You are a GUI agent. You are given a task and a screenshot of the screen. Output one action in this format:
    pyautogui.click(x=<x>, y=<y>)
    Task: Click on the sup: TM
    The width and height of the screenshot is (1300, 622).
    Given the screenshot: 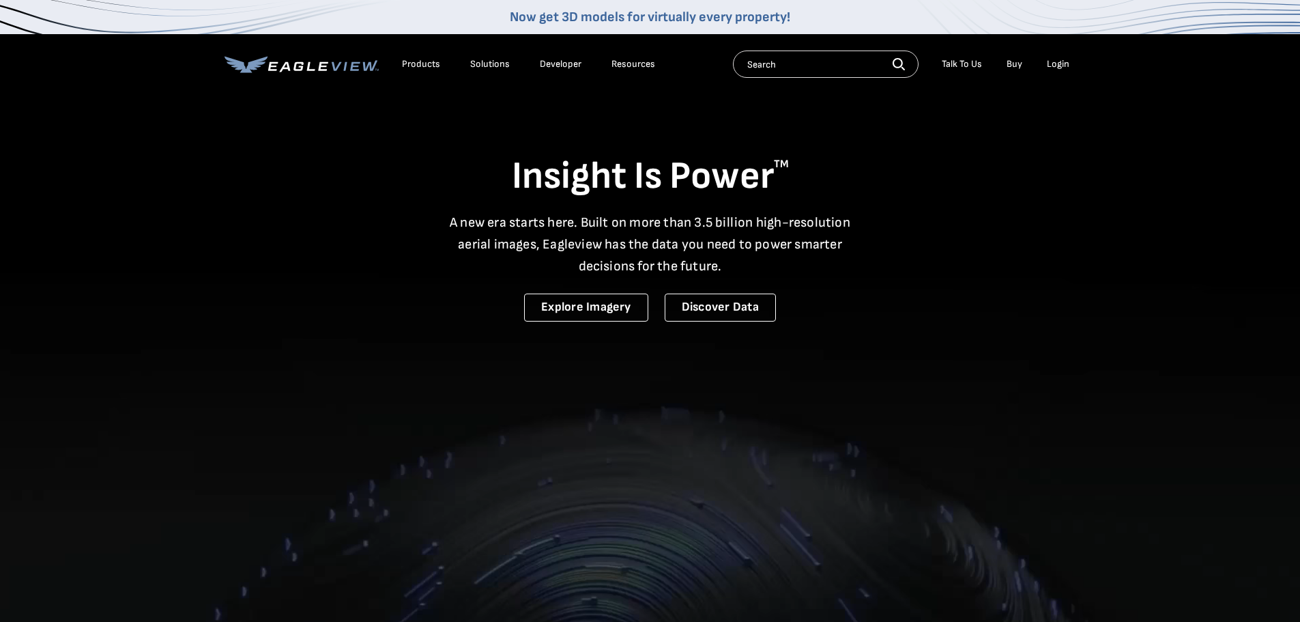 What is the action you would take?
    pyautogui.click(x=781, y=164)
    